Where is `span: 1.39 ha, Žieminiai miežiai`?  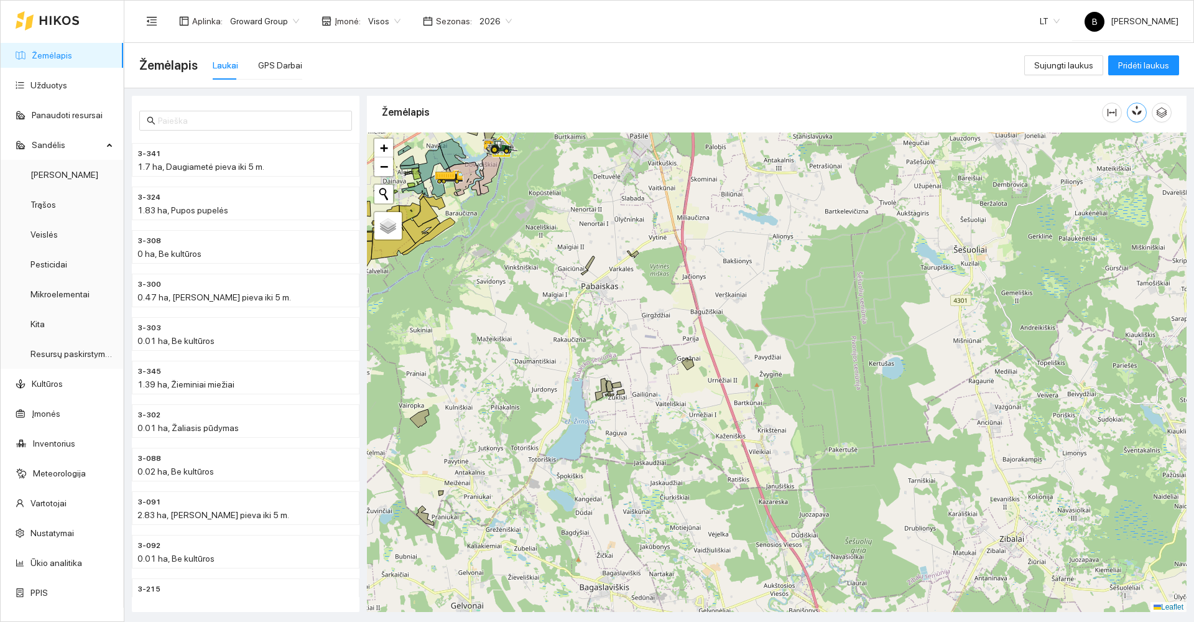 span: 1.39 ha, Žieminiai miežiai is located at coordinates (186, 384).